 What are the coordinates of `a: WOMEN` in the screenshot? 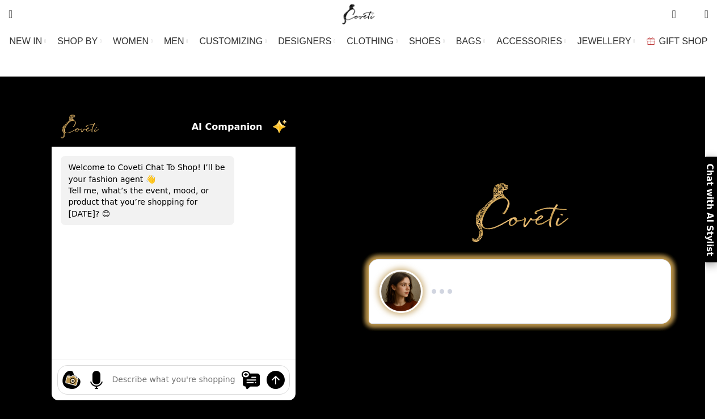 It's located at (133, 41).